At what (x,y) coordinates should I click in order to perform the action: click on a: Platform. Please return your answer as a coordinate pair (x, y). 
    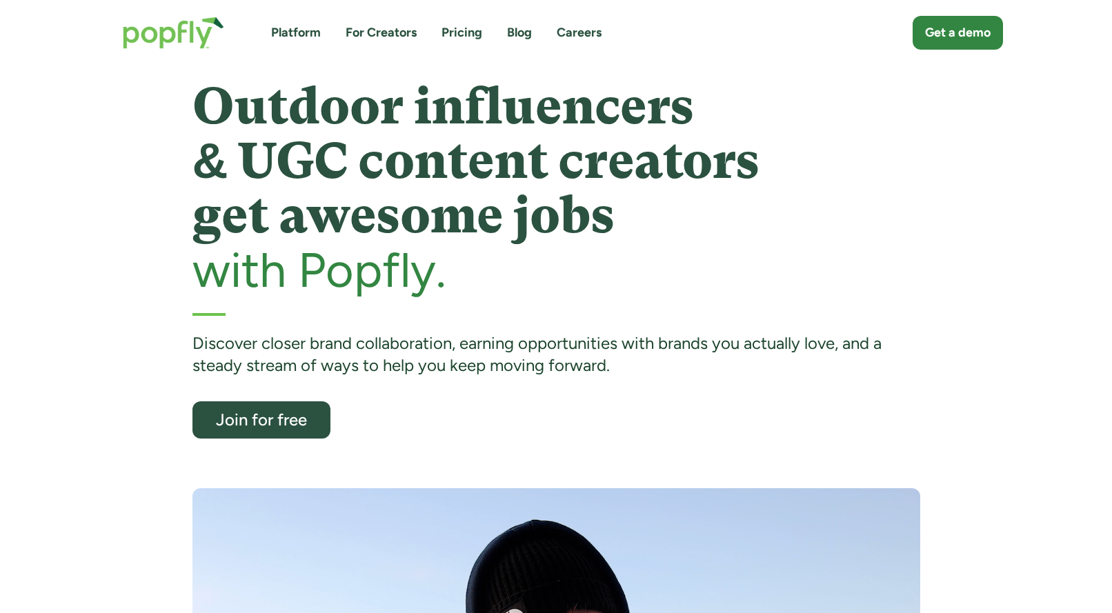
    Looking at the image, I should click on (296, 32).